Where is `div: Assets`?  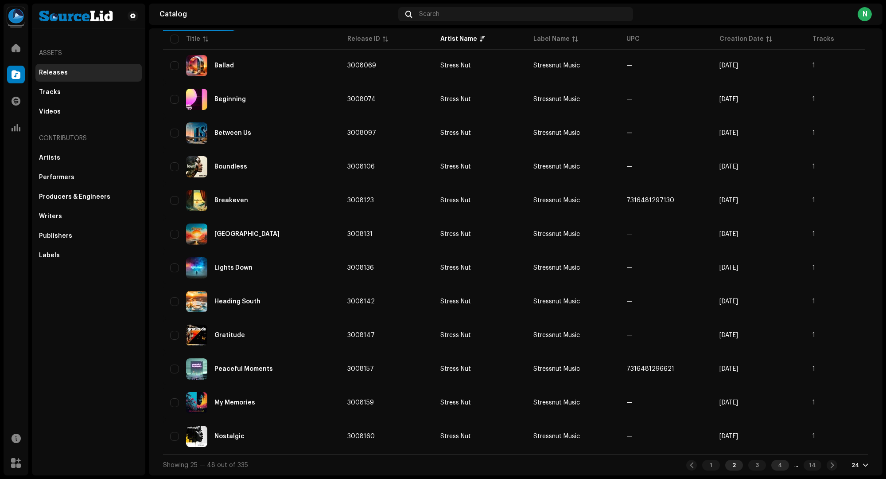
div: Assets is located at coordinates (89, 53).